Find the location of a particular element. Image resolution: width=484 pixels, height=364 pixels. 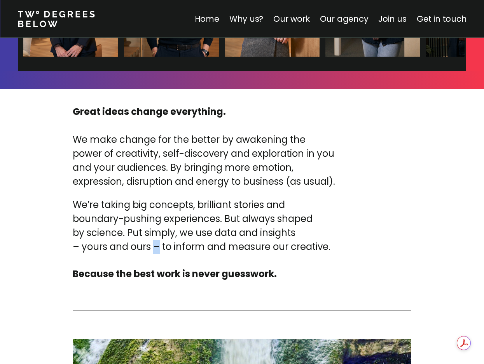

a: Our work is located at coordinates (291, 19).